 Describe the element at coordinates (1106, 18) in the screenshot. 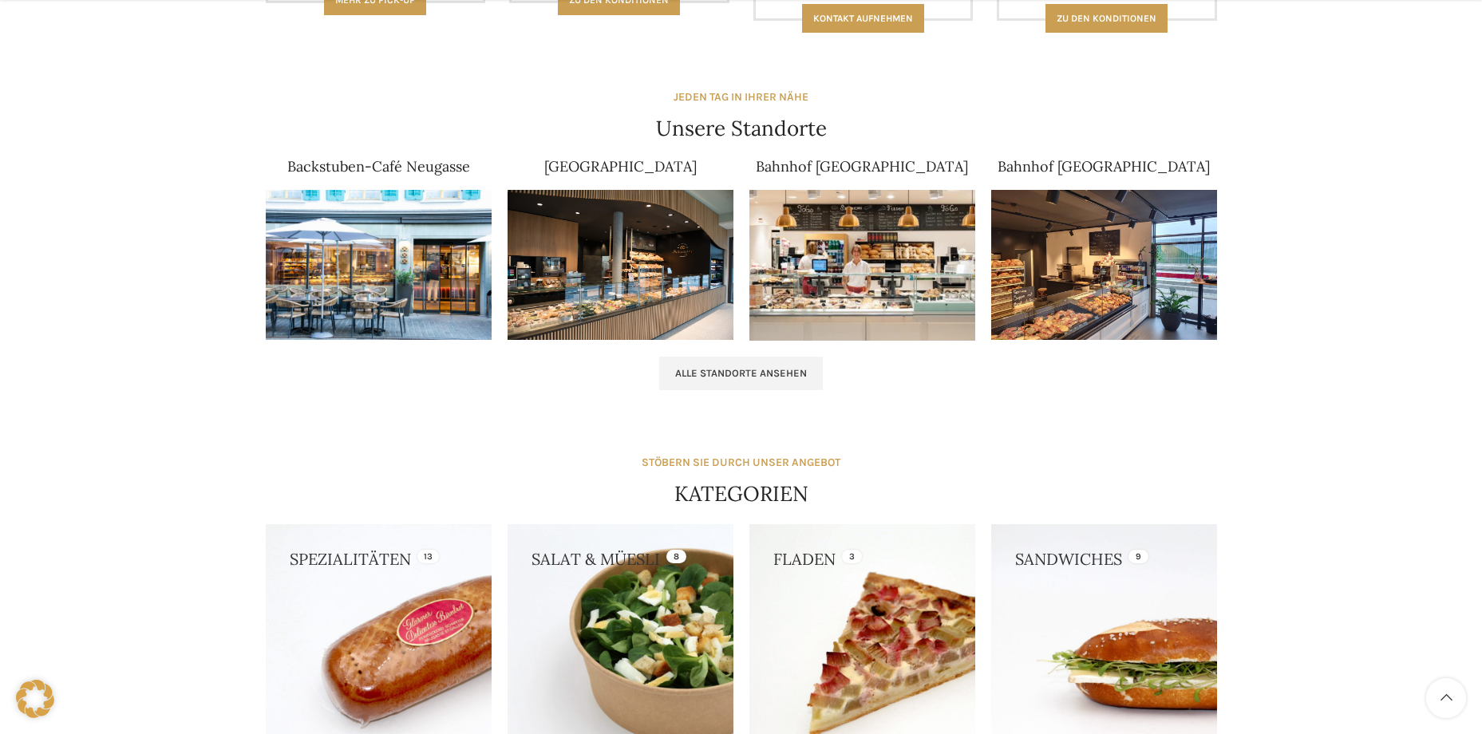

I see `a: Zu den konditionen` at that location.